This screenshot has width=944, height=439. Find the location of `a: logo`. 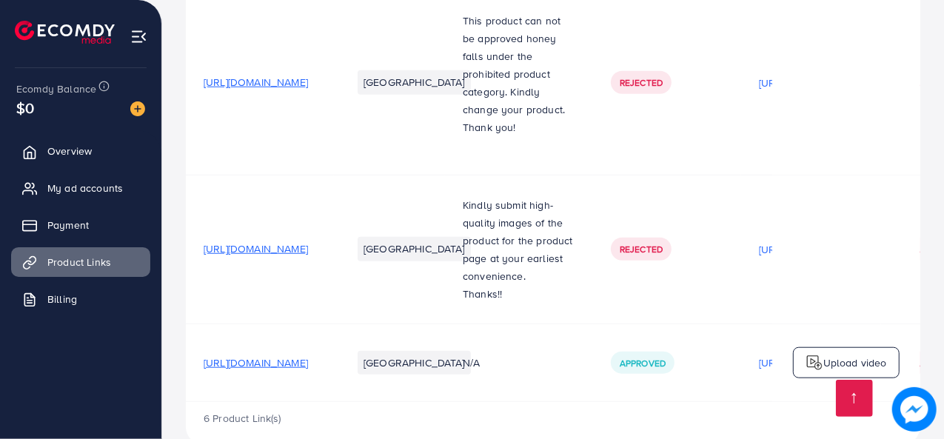

a: logo is located at coordinates (64, 32).